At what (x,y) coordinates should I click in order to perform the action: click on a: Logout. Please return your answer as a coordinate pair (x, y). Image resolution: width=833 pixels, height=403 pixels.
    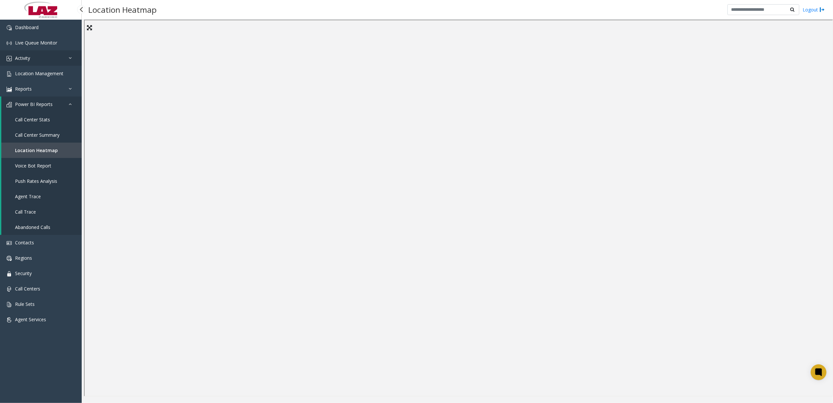
    Looking at the image, I should click on (814, 9).